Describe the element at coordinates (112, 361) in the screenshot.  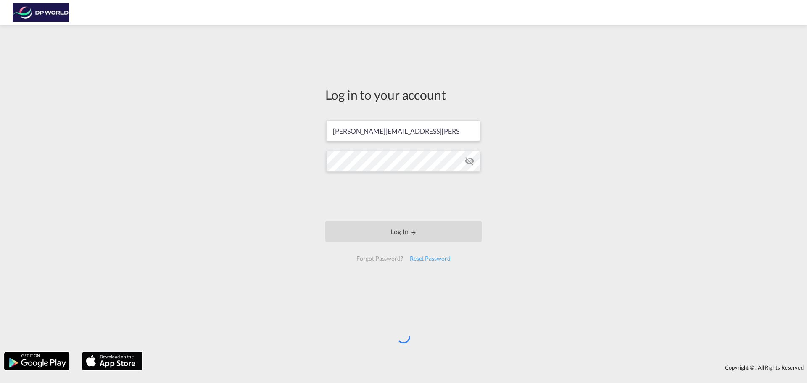
I see `img: apple.png` at that location.